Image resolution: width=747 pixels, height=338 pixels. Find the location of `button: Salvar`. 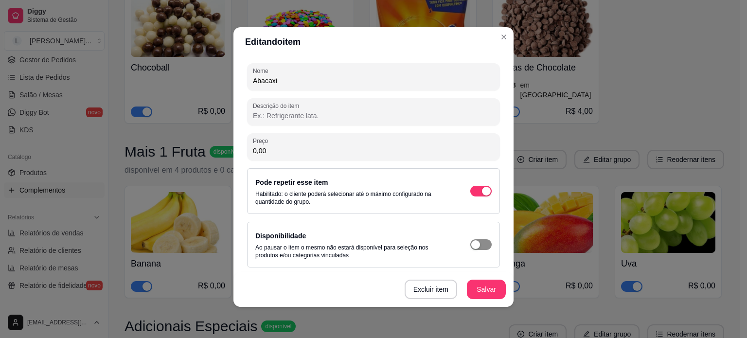

button: Salvar is located at coordinates (486, 289).